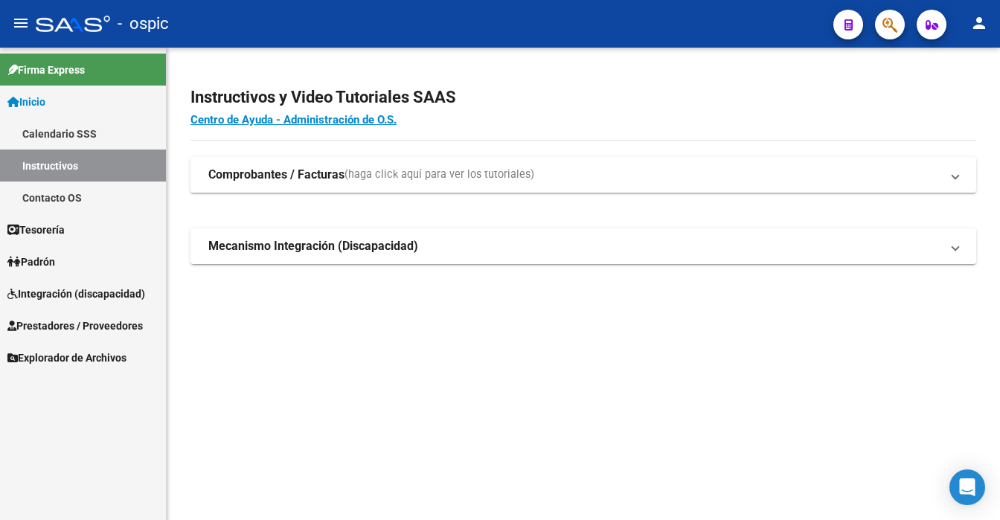 Image resolution: width=1000 pixels, height=520 pixels. What do you see at coordinates (967, 487) in the screenshot?
I see `div: Open Intercom Messenger` at bounding box center [967, 487].